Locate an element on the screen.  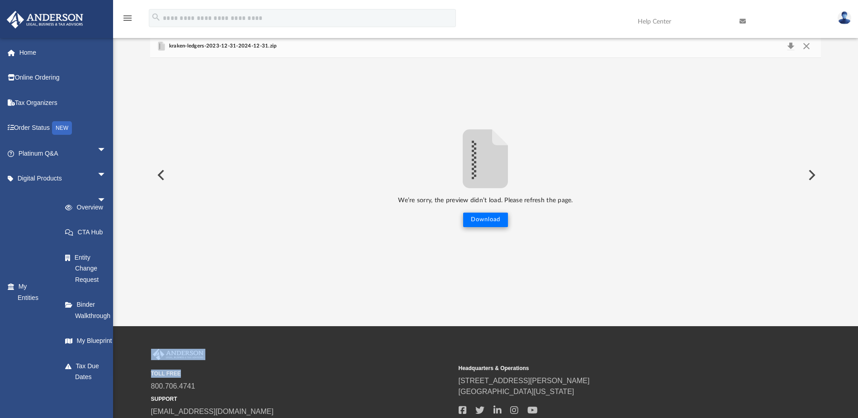
p: We’re sorry, the preview didn’t load. Please refresh the page. is located at coordinates (485, 200).